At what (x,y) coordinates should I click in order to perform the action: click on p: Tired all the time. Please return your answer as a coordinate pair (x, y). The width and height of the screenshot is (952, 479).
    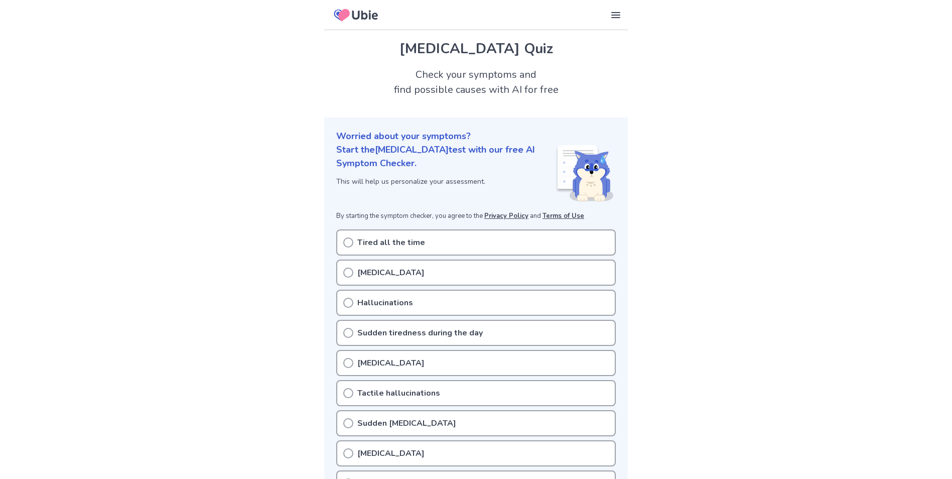
    Looking at the image, I should click on (391, 242).